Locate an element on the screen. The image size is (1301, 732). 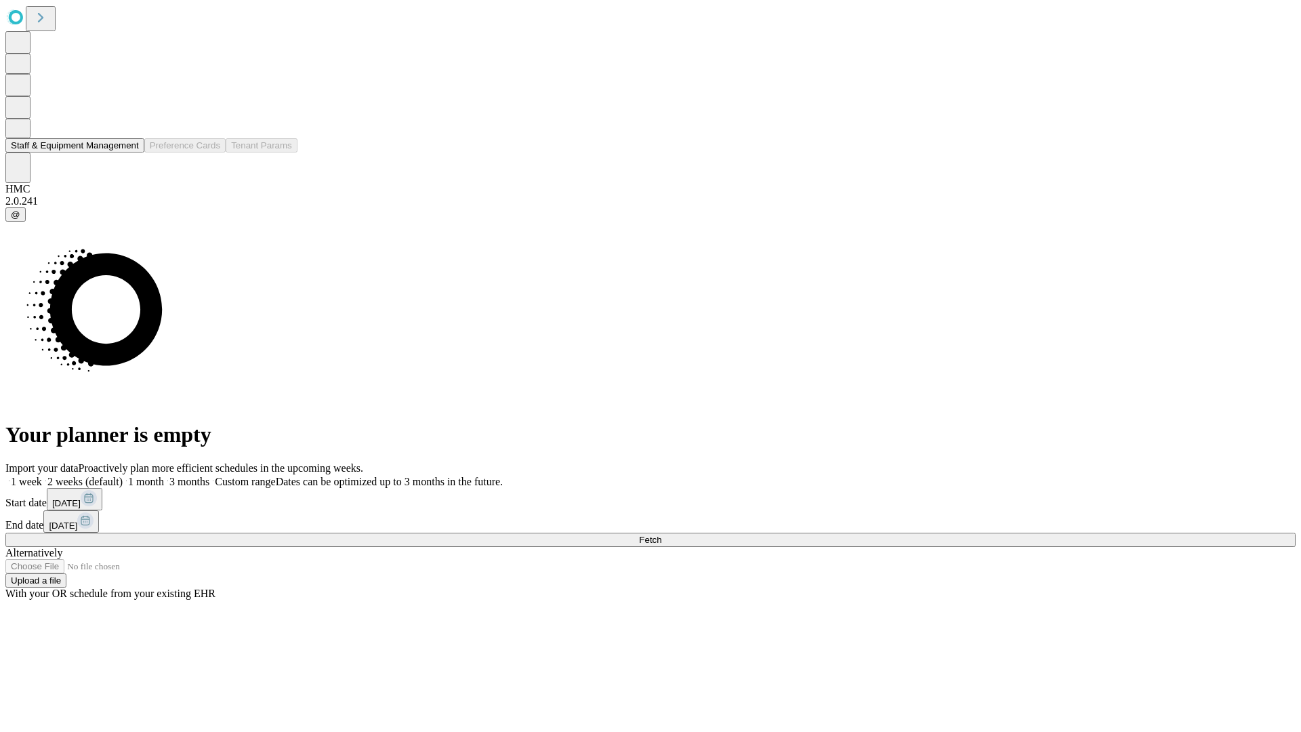
span: Import your data is located at coordinates (42, 468).